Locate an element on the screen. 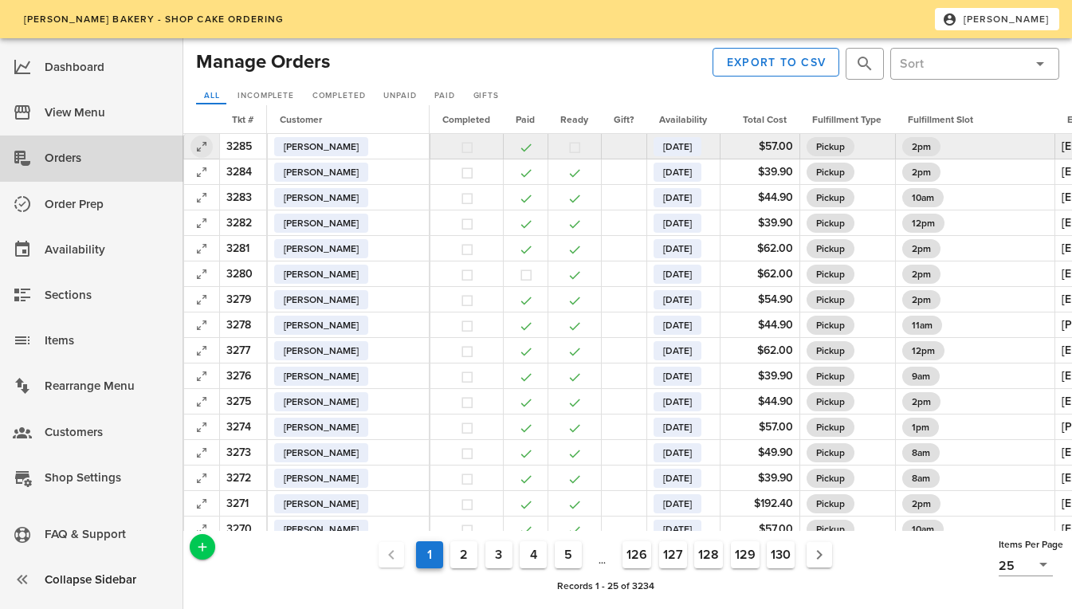  span: Paid is located at coordinates (525, 120).